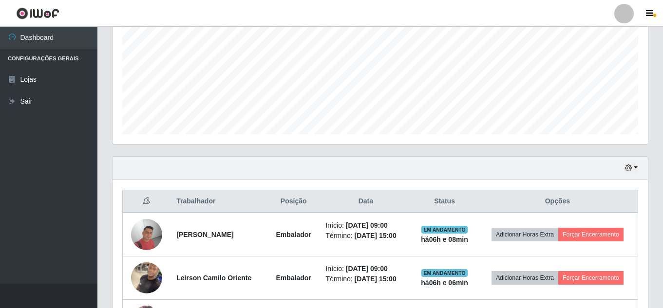 The image size is (663, 308). I want to click on img: 1748488941321.jpeg, so click(147, 278).